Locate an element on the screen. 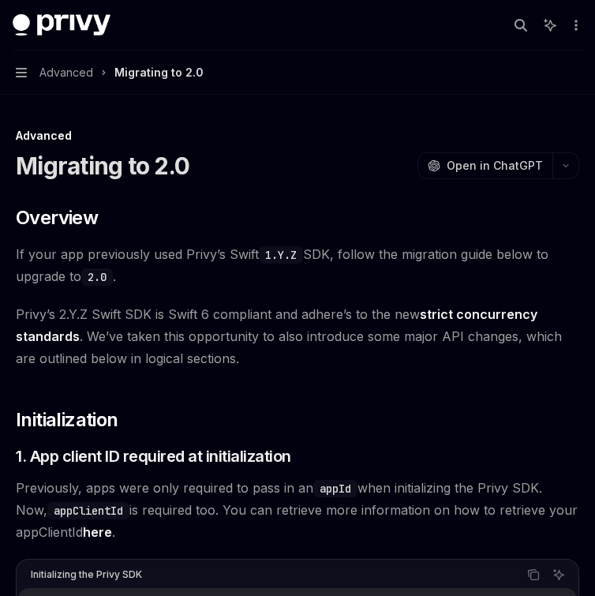  code: appId is located at coordinates (335, 488).